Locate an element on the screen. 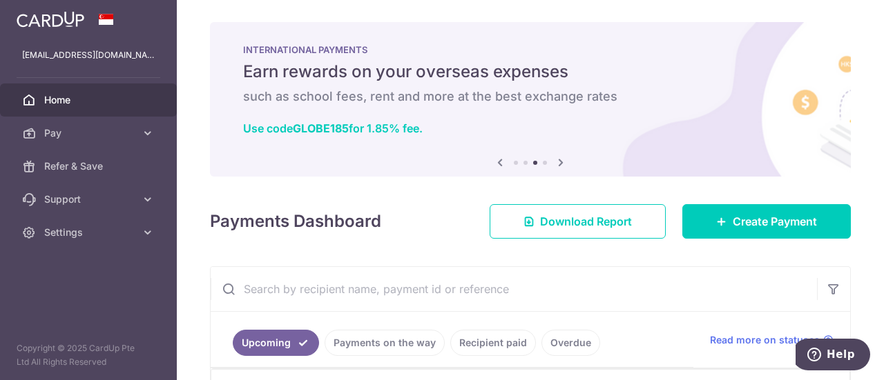 This screenshot has height=380, width=884. a: Recipient paid is located at coordinates (493, 343).